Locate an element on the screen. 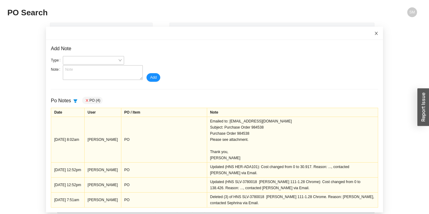 This screenshot has height=214, width=429. td: User is located at coordinates (103, 112).